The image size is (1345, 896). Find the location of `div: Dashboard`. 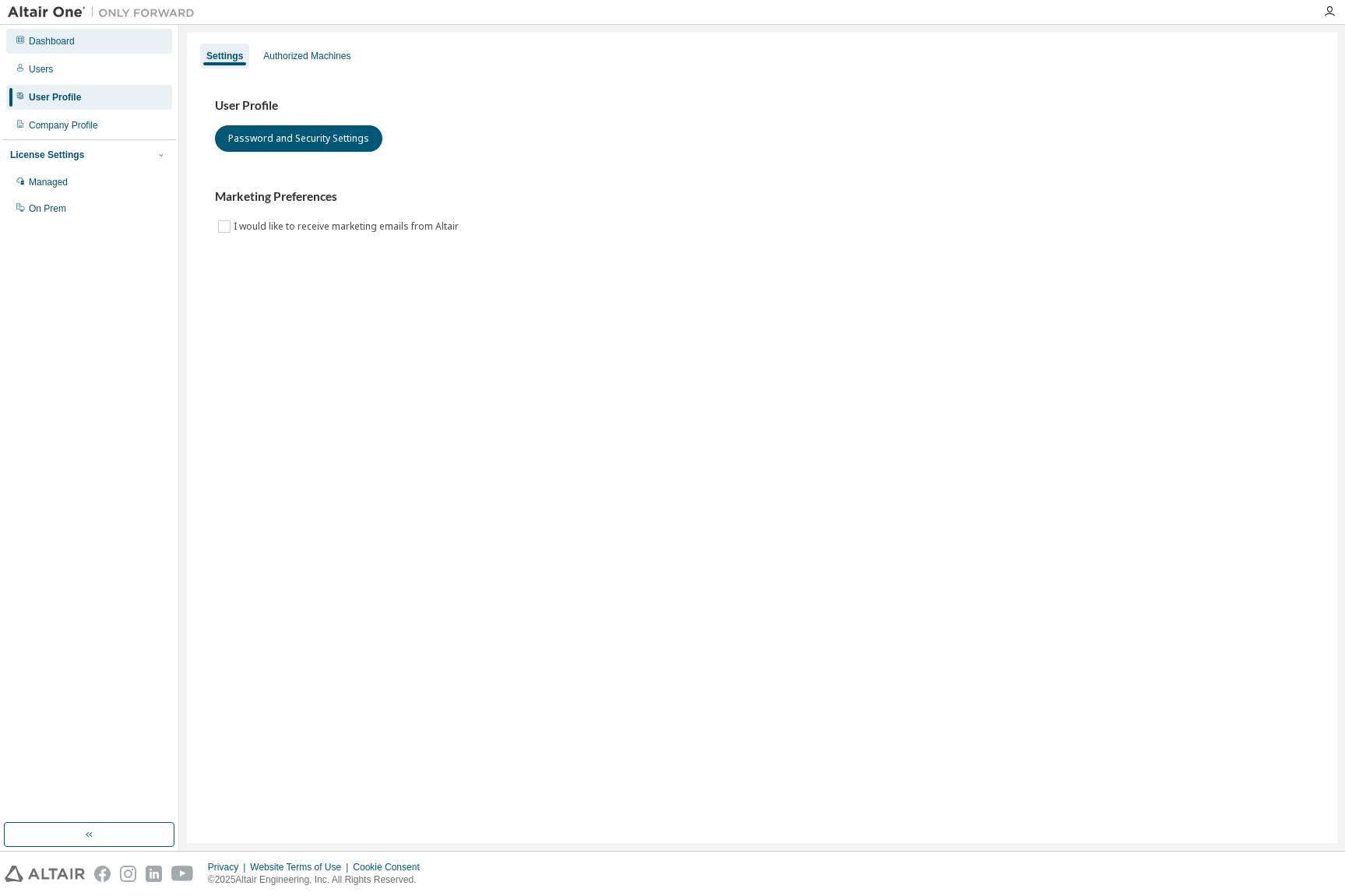

div: Dashboard is located at coordinates (52, 42).